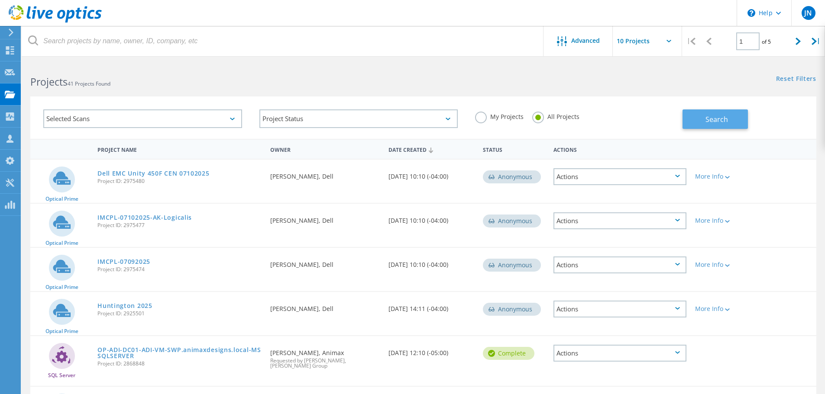  Describe the element at coordinates (145, 218) in the screenshot. I see `a: IMCPL-07102025-AK-Logicalis` at that location.